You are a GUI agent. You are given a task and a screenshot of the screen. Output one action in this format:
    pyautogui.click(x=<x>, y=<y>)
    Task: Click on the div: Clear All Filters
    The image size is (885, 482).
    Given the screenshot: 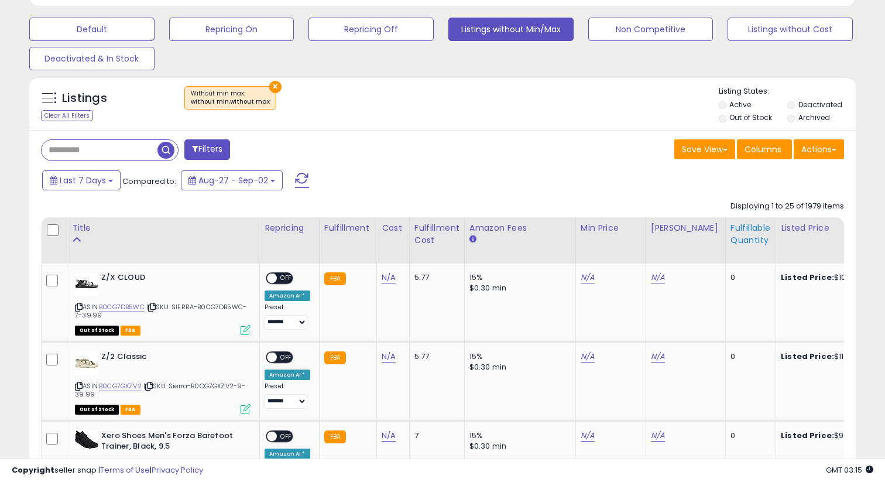 What is the action you would take?
    pyautogui.click(x=67, y=115)
    